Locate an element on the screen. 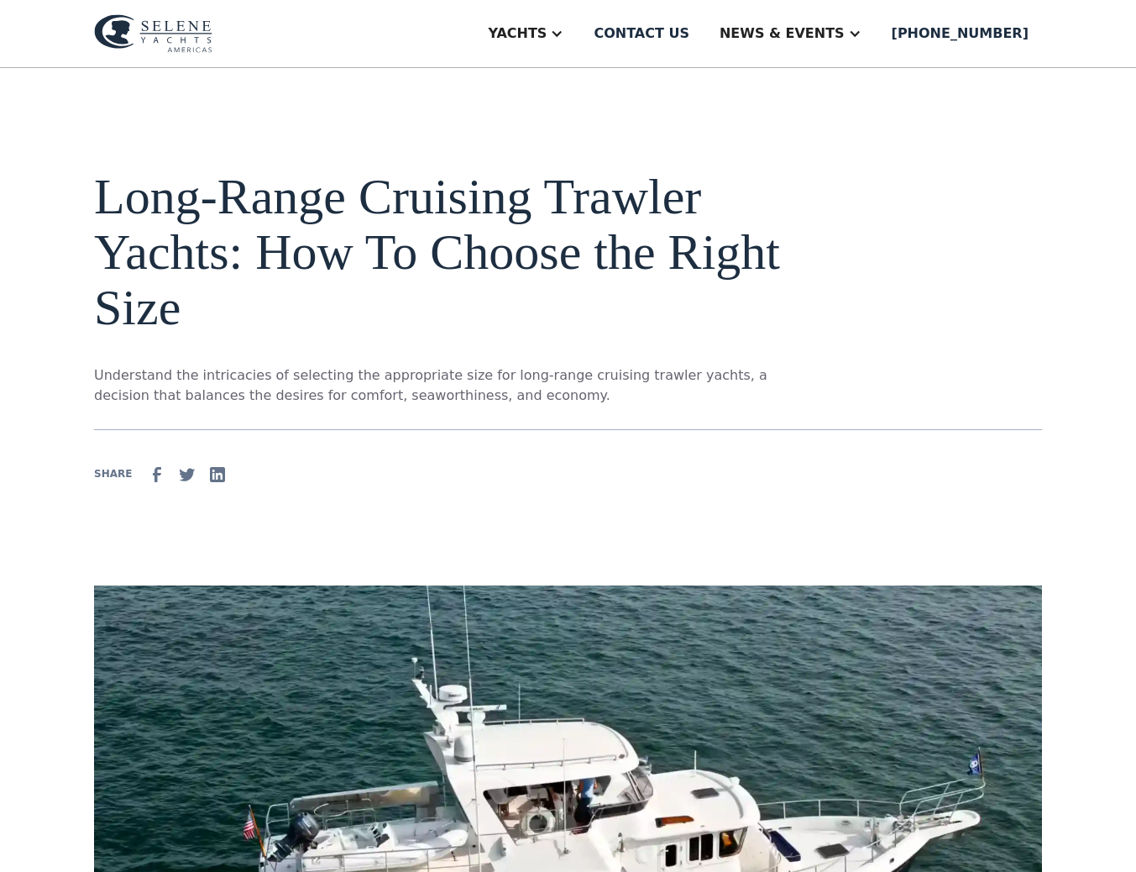 The height and width of the screenshot is (872, 1136). div: Contact us is located at coordinates (642, 34).